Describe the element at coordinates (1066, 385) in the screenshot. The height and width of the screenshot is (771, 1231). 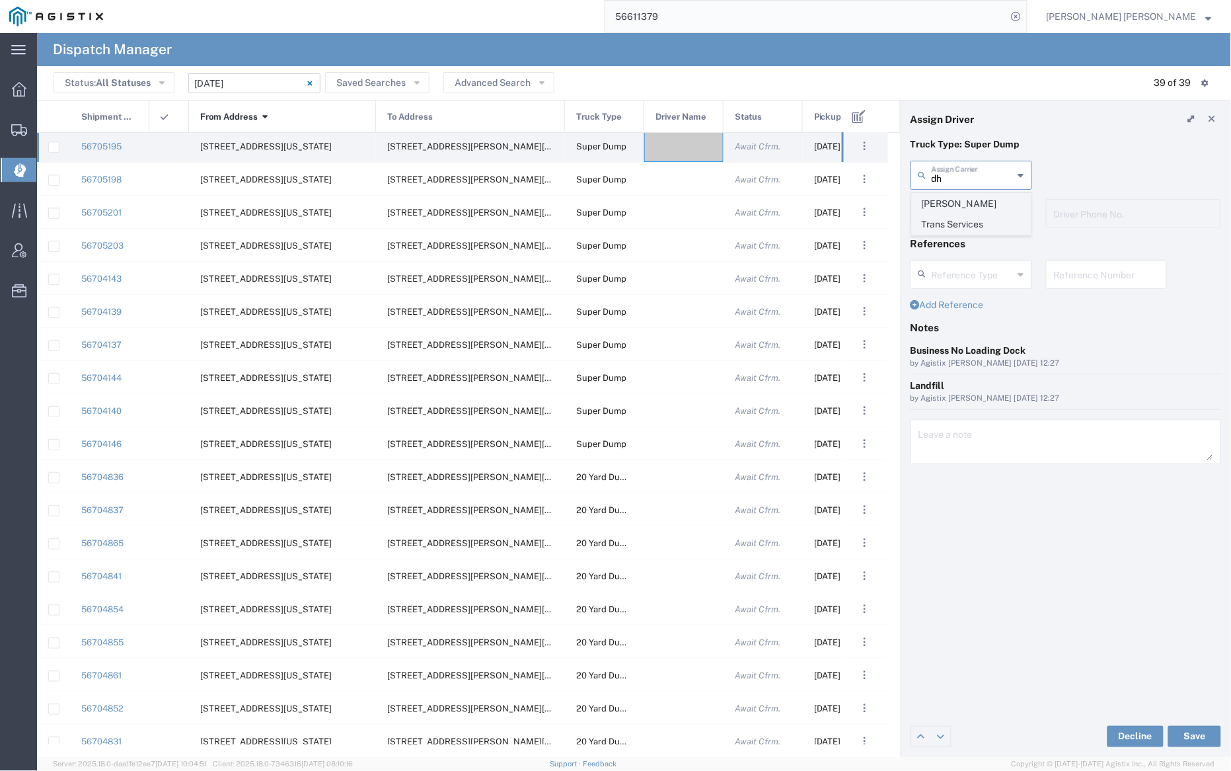
I see `div: Landfill` at that location.